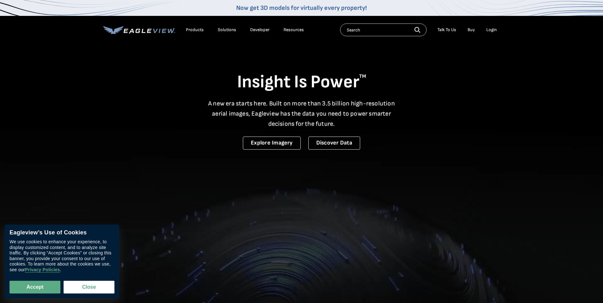  I want to click on a: Explore Imagery, so click(272, 143).